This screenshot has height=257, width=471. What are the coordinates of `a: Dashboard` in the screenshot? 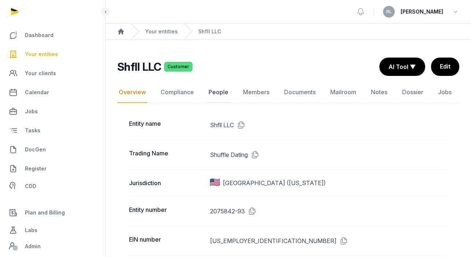 It's located at (52, 35).